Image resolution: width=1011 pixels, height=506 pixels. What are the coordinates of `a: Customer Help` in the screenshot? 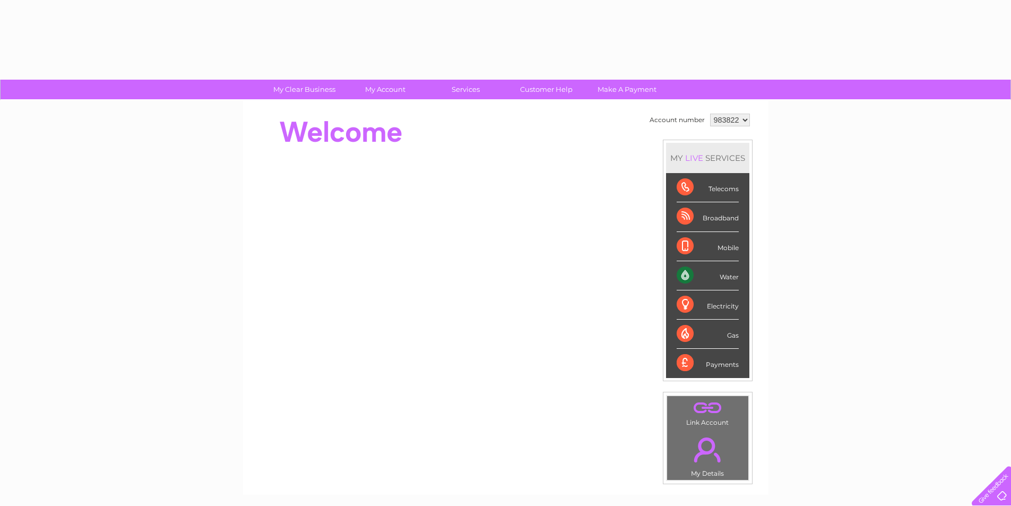 It's located at (546, 89).